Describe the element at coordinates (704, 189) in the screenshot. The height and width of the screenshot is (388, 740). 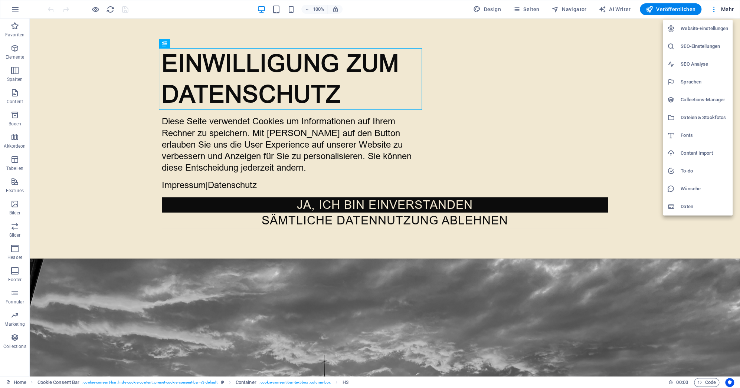
I see `h6: Wünsche` at that location.